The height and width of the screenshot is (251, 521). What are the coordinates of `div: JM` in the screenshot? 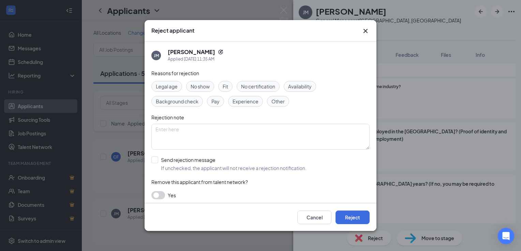 It's located at (156, 56).